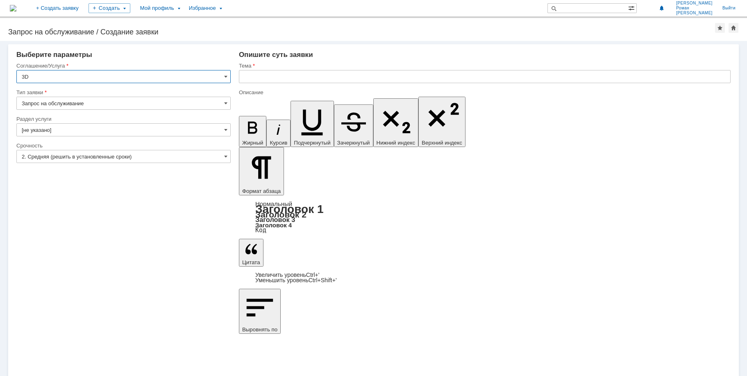  I want to click on div: Добавить в избранное, so click(720, 28).